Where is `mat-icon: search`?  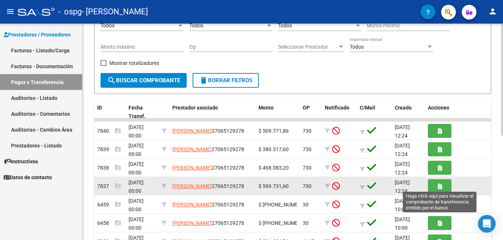 mat-icon: search is located at coordinates (112, 80).